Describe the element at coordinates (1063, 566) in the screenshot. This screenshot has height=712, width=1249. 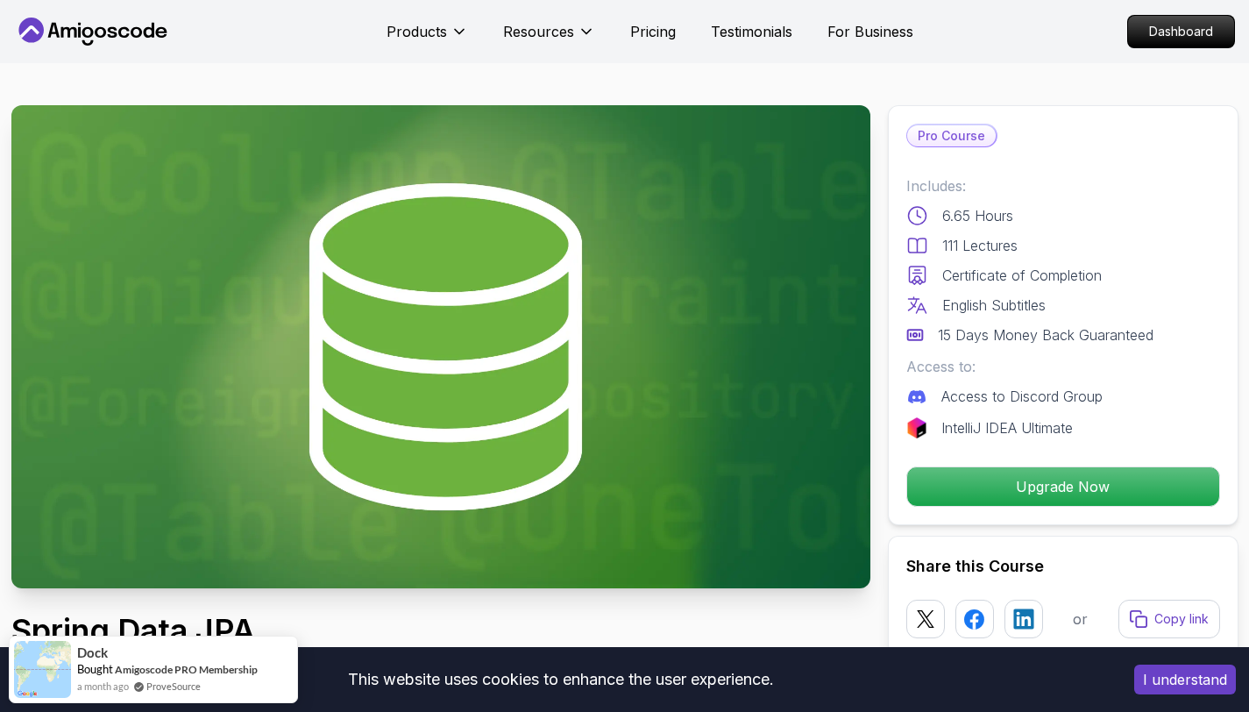
I see `h2: Share this Course` at that location.